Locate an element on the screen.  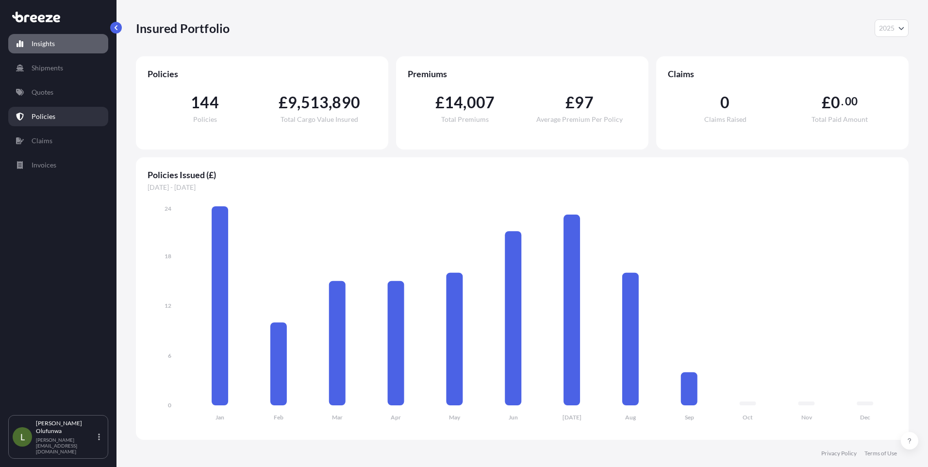
tspan: 24 is located at coordinates (168, 208).